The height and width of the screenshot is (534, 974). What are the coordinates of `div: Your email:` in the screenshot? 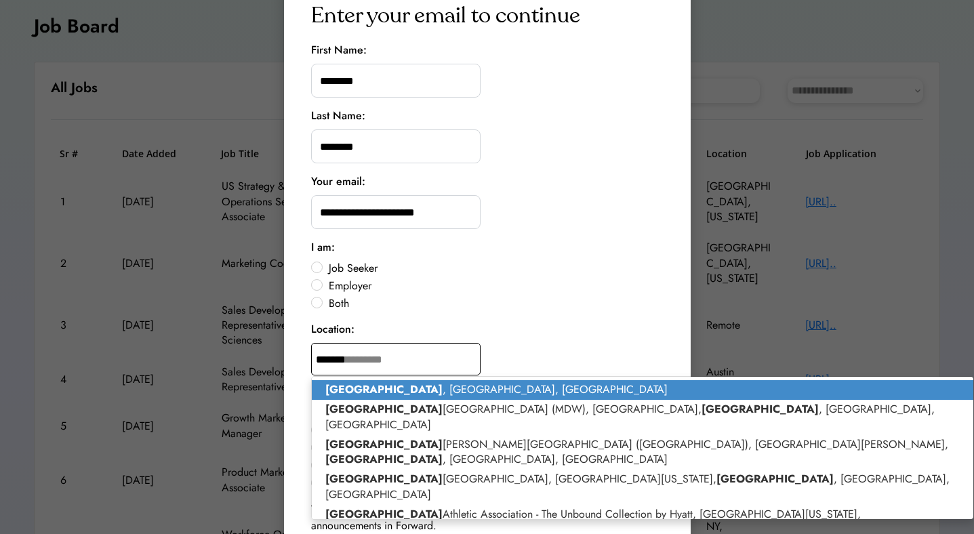 It's located at (338, 182).